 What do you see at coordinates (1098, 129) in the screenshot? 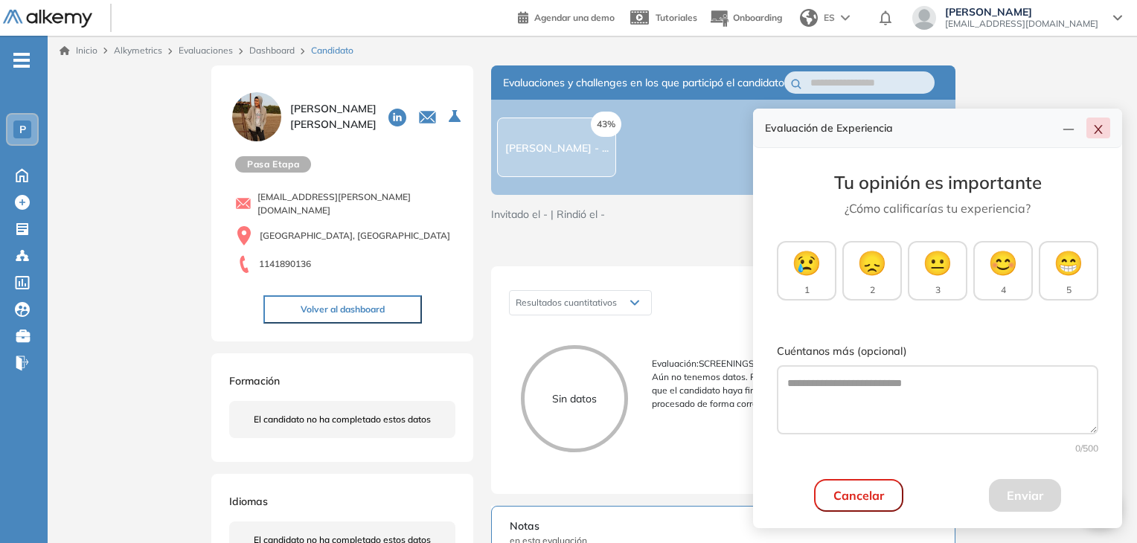
I see `span: close` at bounding box center [1098, 129].